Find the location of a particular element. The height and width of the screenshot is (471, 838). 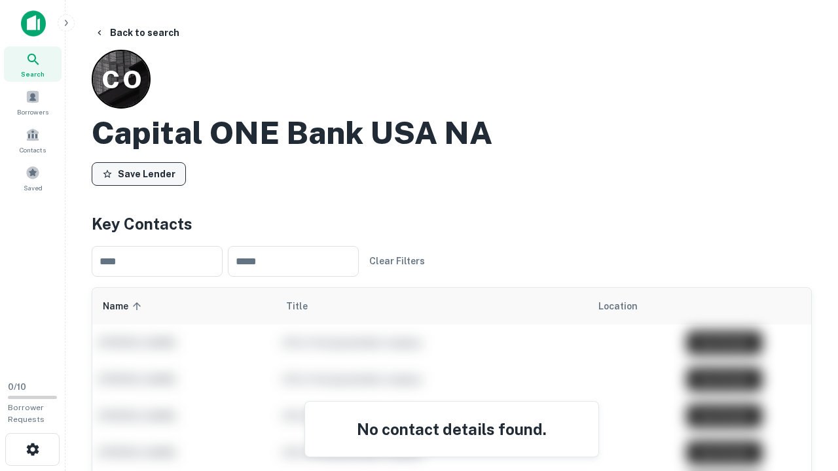

a: Search is located at coordinates (33, 64).